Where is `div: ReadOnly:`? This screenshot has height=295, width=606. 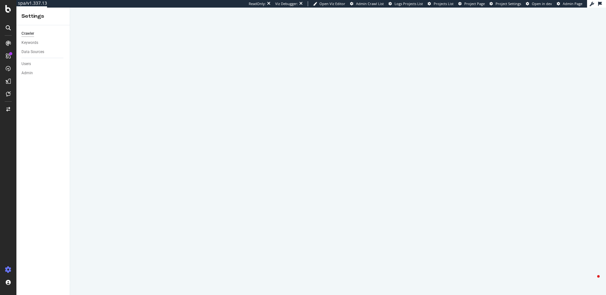
div: ReadOnly: is located at coordinates (257, 4).